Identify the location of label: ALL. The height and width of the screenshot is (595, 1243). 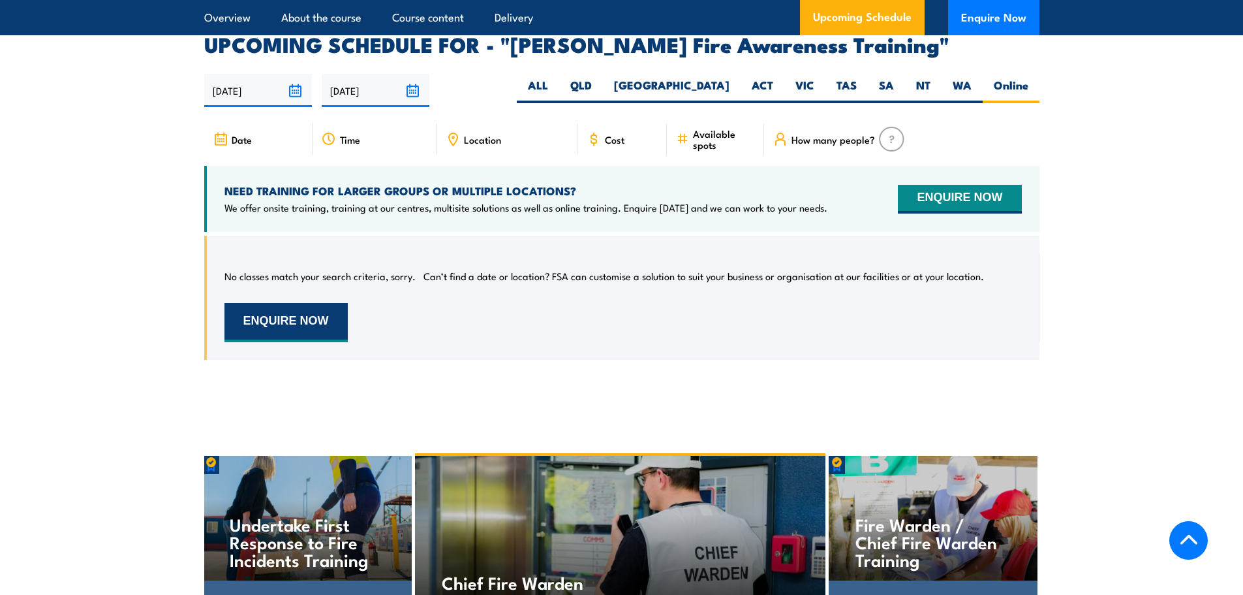
(538, 90).